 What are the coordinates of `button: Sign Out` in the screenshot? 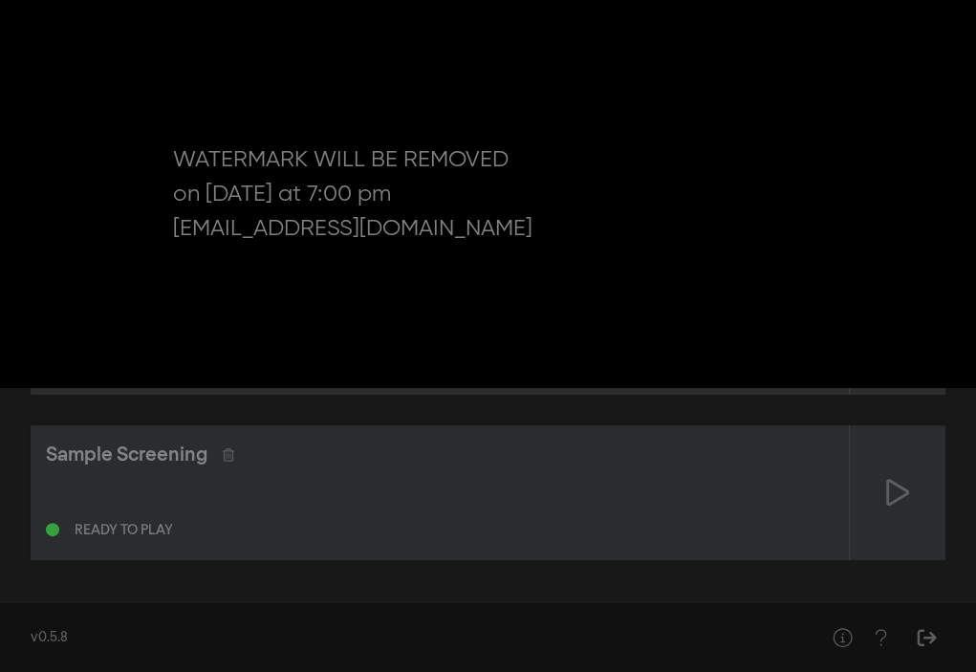 It's located at (926, 637).